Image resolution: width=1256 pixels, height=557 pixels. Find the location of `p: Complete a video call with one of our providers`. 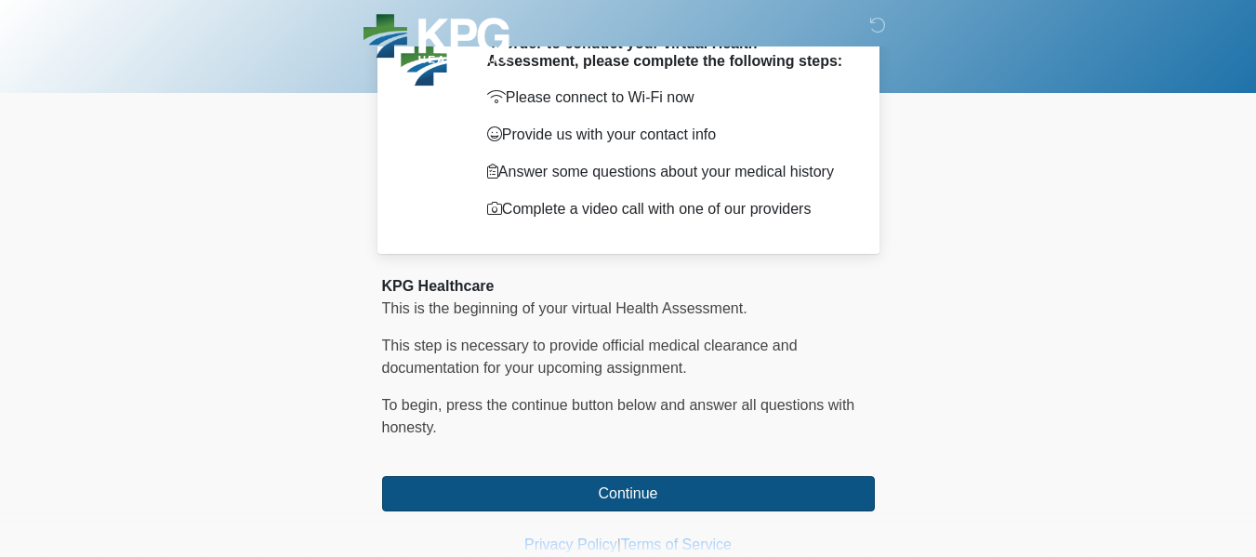

p: Complete a video call with one of our providers is located at coordinates (667, 209).